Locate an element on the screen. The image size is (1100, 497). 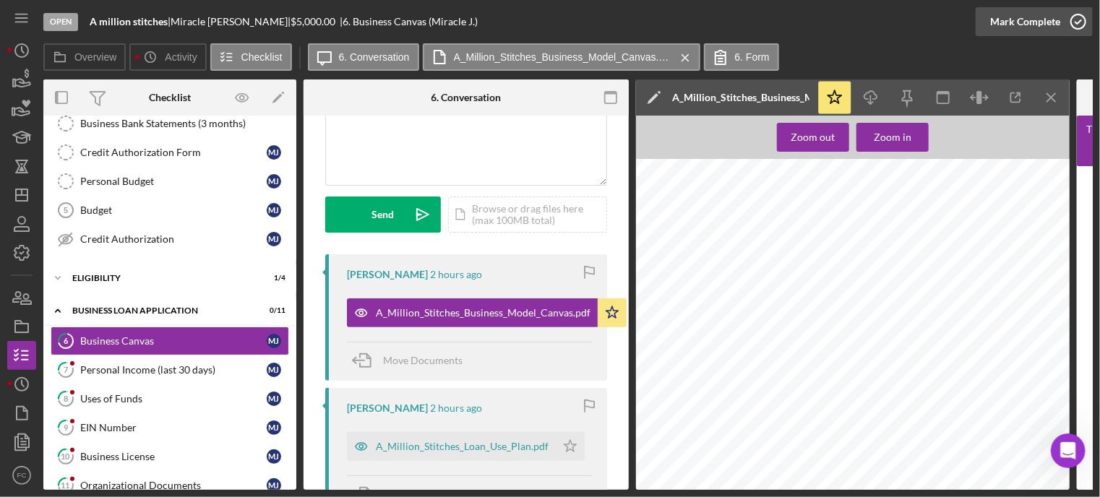
tspan: 7 is located at coordinates (66, 369).